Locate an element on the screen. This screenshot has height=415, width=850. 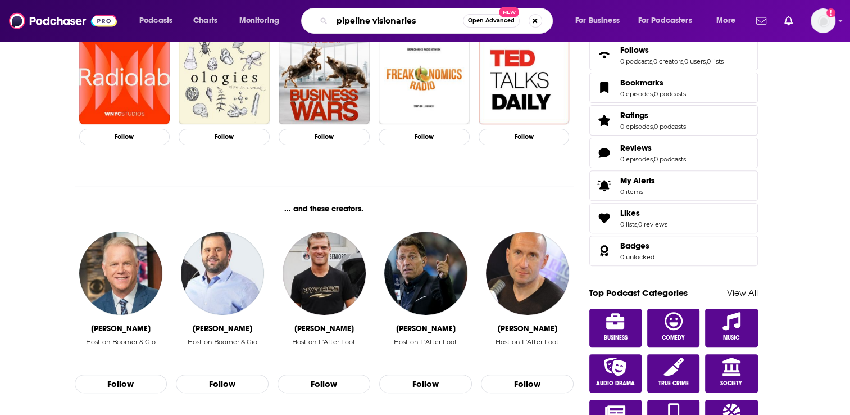
a: TED Talks Daily is located at coordinates (524, 79).